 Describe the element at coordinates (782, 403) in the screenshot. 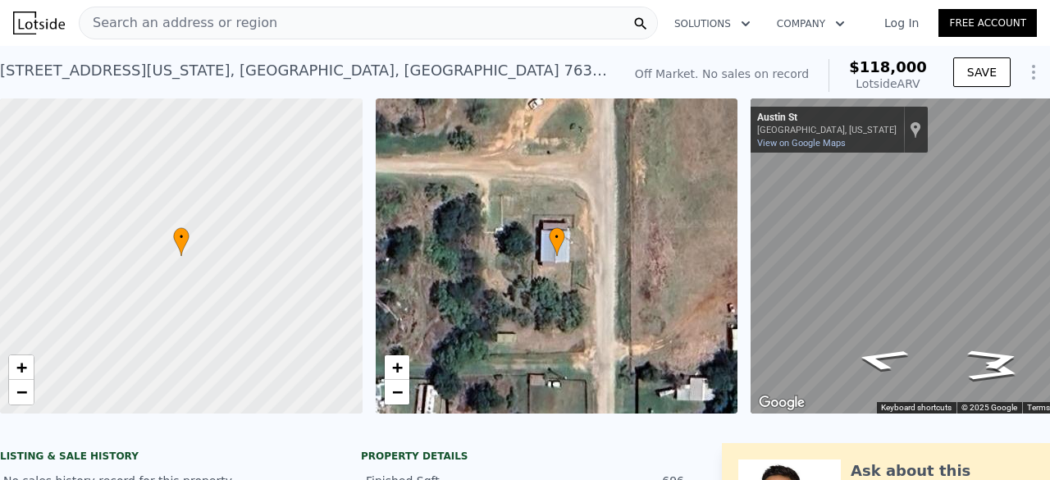

I see `a: Open this area in Google Maps (opens a new window)` at that location.